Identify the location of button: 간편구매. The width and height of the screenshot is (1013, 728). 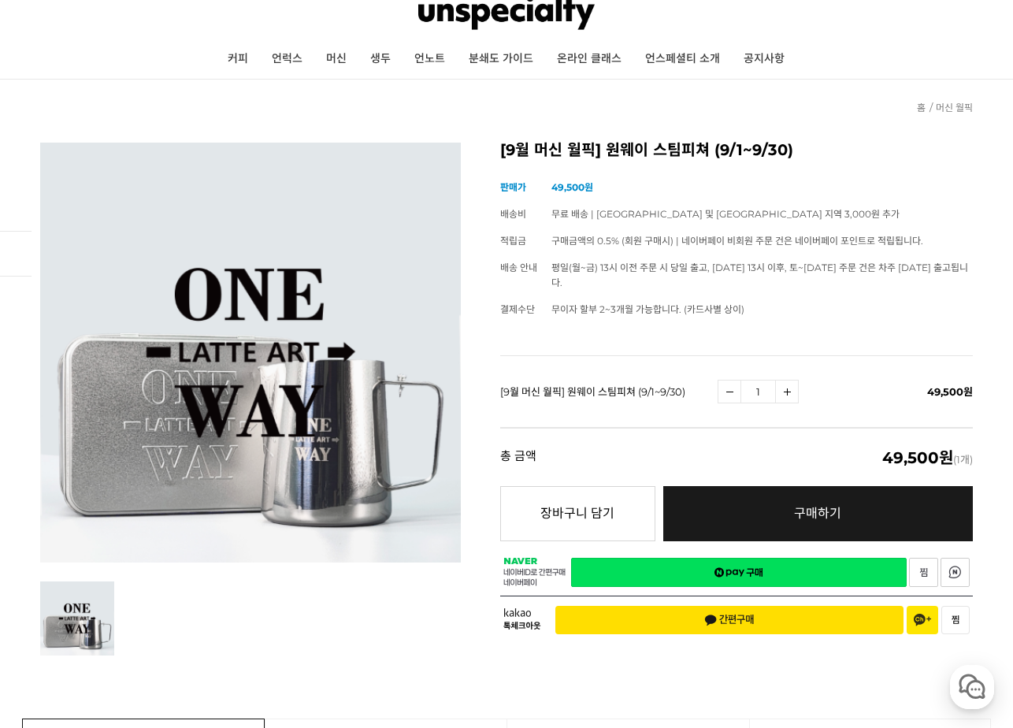
(730, 620).